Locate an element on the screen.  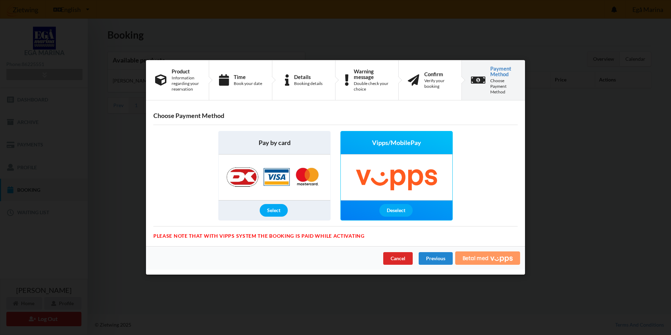
span: Vipps/MobilePay is located at coordinates (397, 142).